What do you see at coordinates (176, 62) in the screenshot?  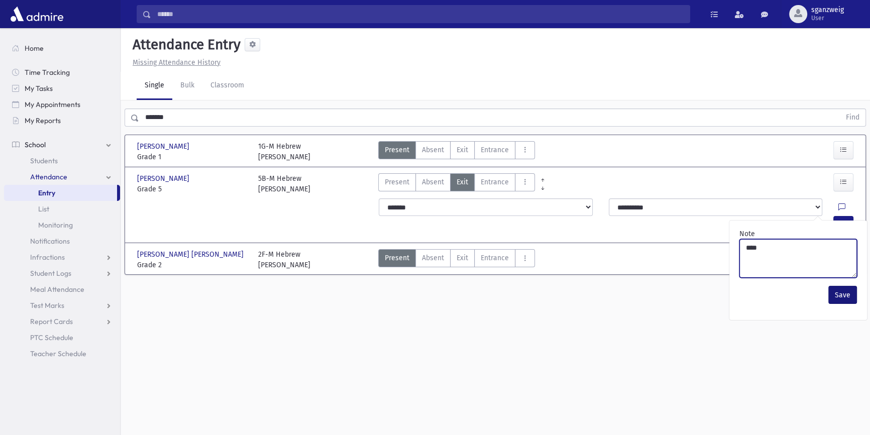 I see `u: Missing Attendance History` at bounding box center [176, 62].